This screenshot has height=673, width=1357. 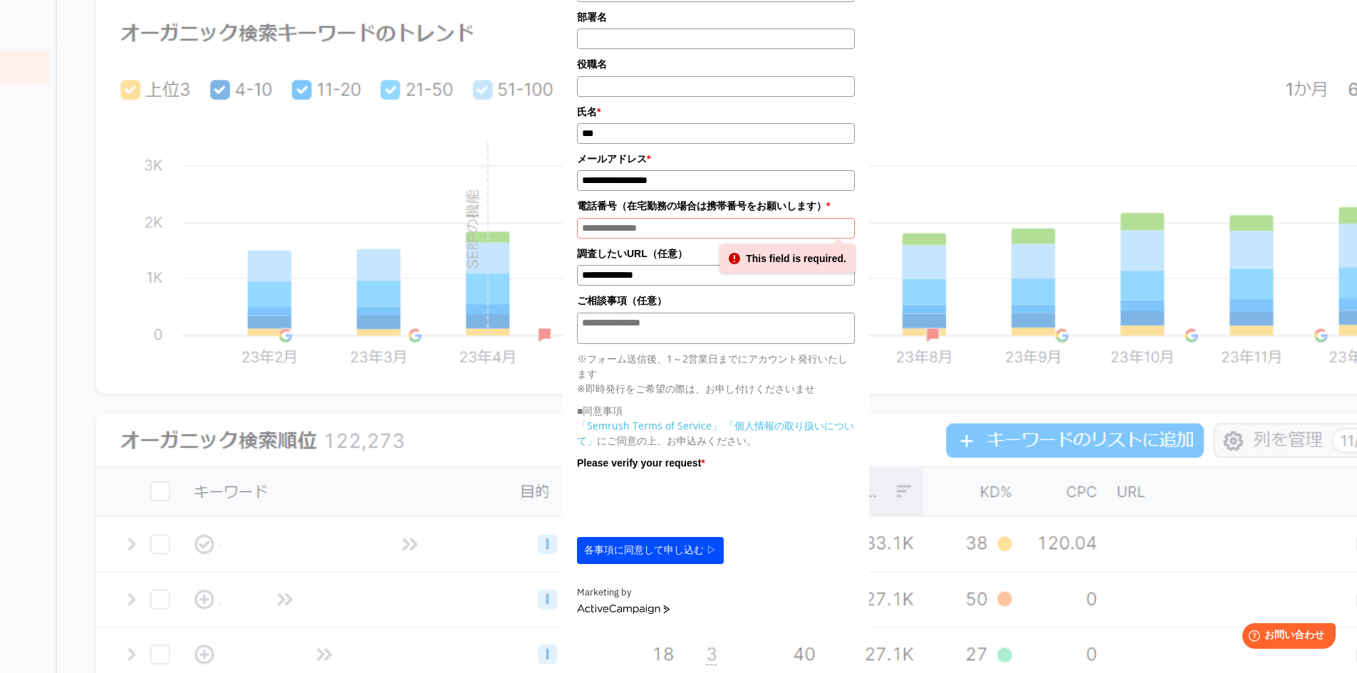 What do you see at coordinates (716, 17) in the screenshot?
I see `label: 部署名` at bounding box center [716, 17].